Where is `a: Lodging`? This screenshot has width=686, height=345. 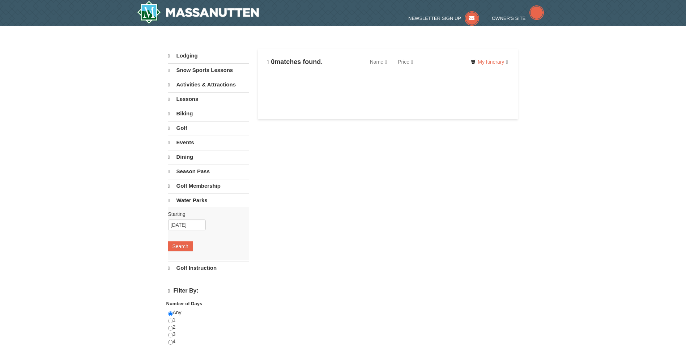 a: Lodging is located at coordinates (208, 56).